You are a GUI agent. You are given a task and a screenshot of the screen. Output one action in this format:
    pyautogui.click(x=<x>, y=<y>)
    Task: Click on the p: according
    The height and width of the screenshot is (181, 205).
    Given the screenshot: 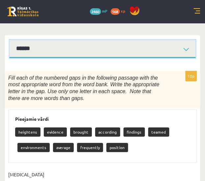 What is the action you would take?
    pyautogui.click(x=108, y=132)
    